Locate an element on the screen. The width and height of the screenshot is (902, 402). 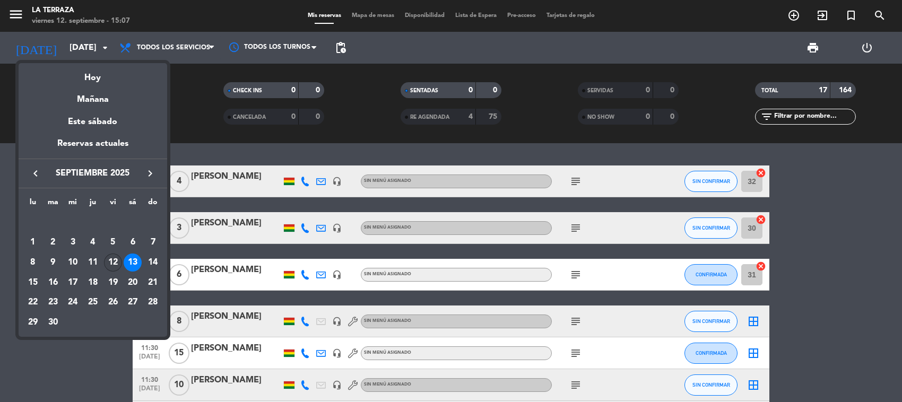
div: 5 is located at coordinates (113, 242).